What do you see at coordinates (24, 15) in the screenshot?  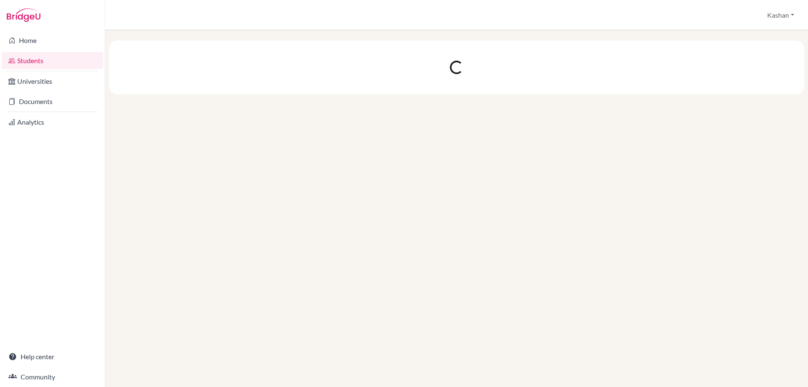 I see `img: Bridge-U` at bounding box center [24, 15].